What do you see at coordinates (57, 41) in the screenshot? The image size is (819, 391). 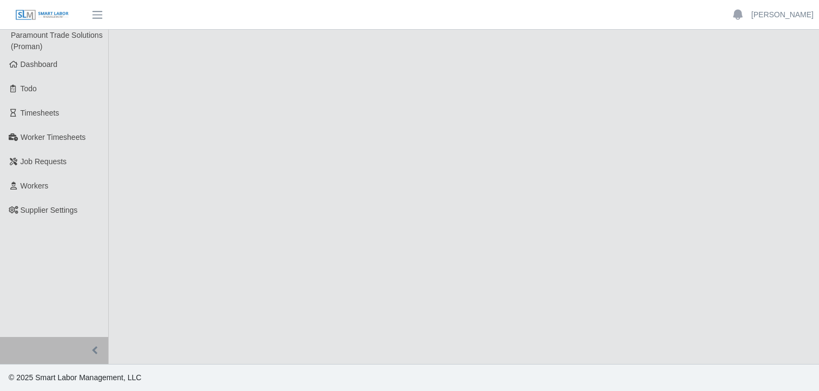 I see `span: Paramount Trade Solutions (Proman)` at bounding box center [57, 41].